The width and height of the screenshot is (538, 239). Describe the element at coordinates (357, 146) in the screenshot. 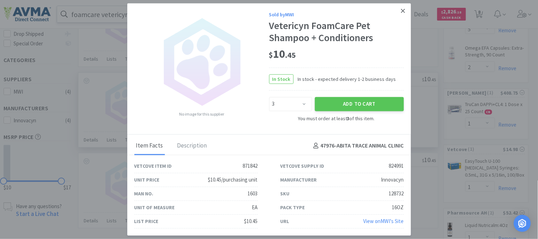

I see `h4: 47976 - ABITA TRACE ANIMAL CLINIC` at that location.